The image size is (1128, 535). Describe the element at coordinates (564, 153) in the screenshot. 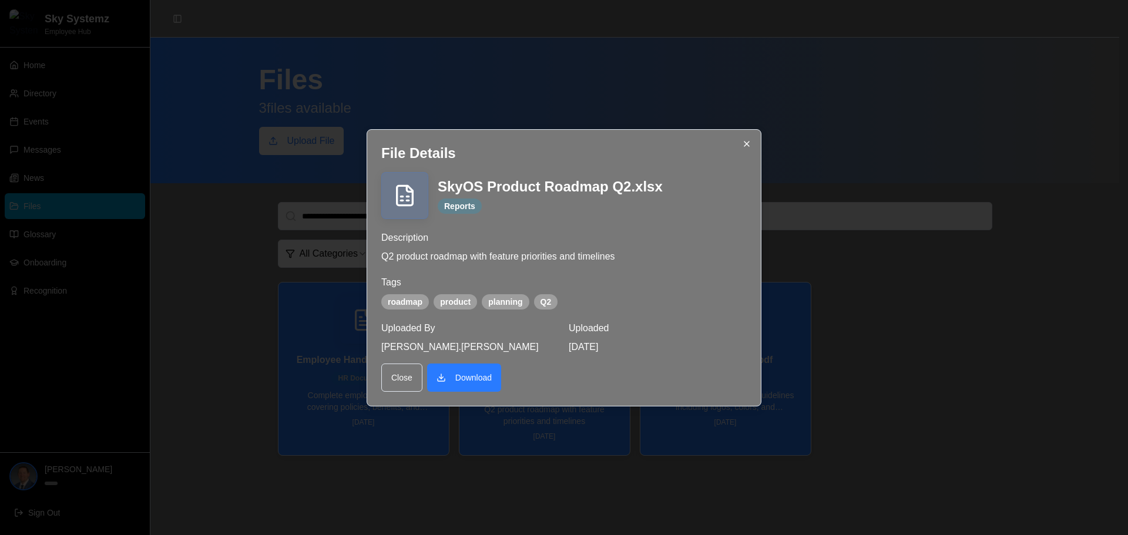

I see `h2: File Details` at that location.